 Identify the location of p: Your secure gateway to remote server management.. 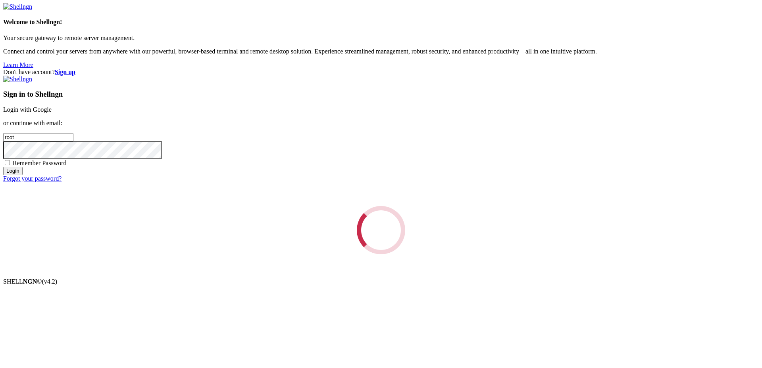
(381, 38).